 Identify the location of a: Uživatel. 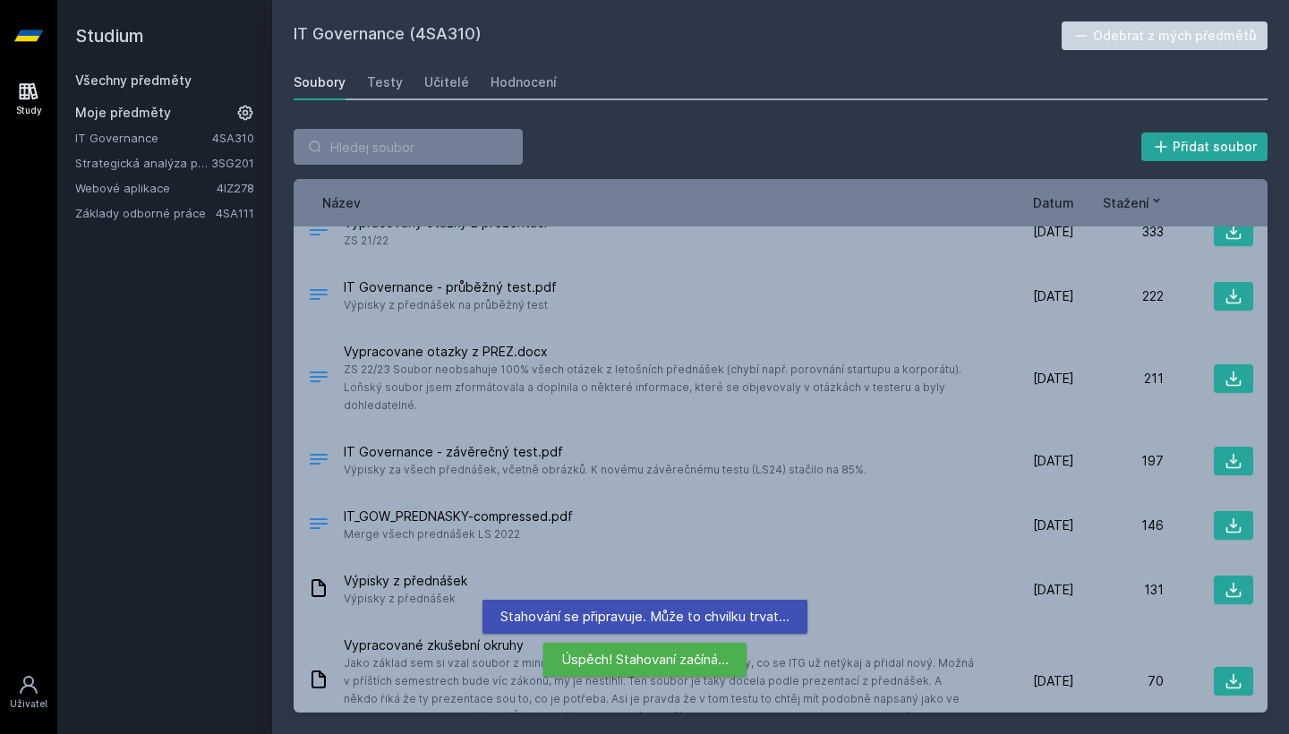
(29, 692).